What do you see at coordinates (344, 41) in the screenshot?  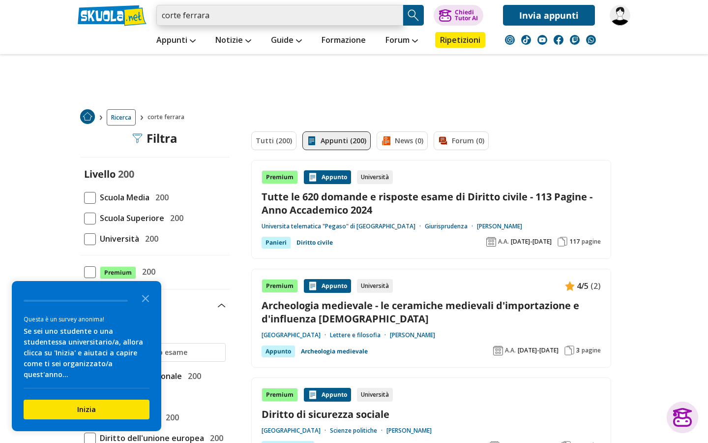 I see `a: Formazione` at bounding box center [344, 41].